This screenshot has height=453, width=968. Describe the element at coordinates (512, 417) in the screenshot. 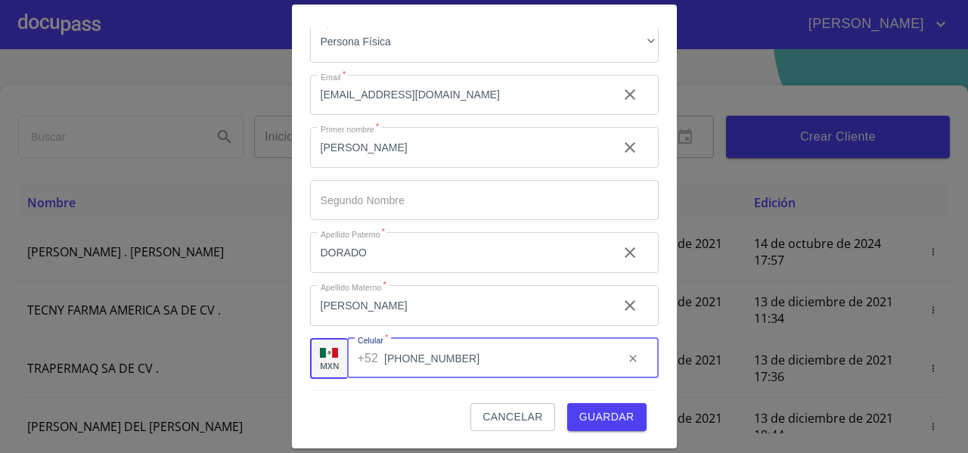

I see `button: Cancelar` at that location.